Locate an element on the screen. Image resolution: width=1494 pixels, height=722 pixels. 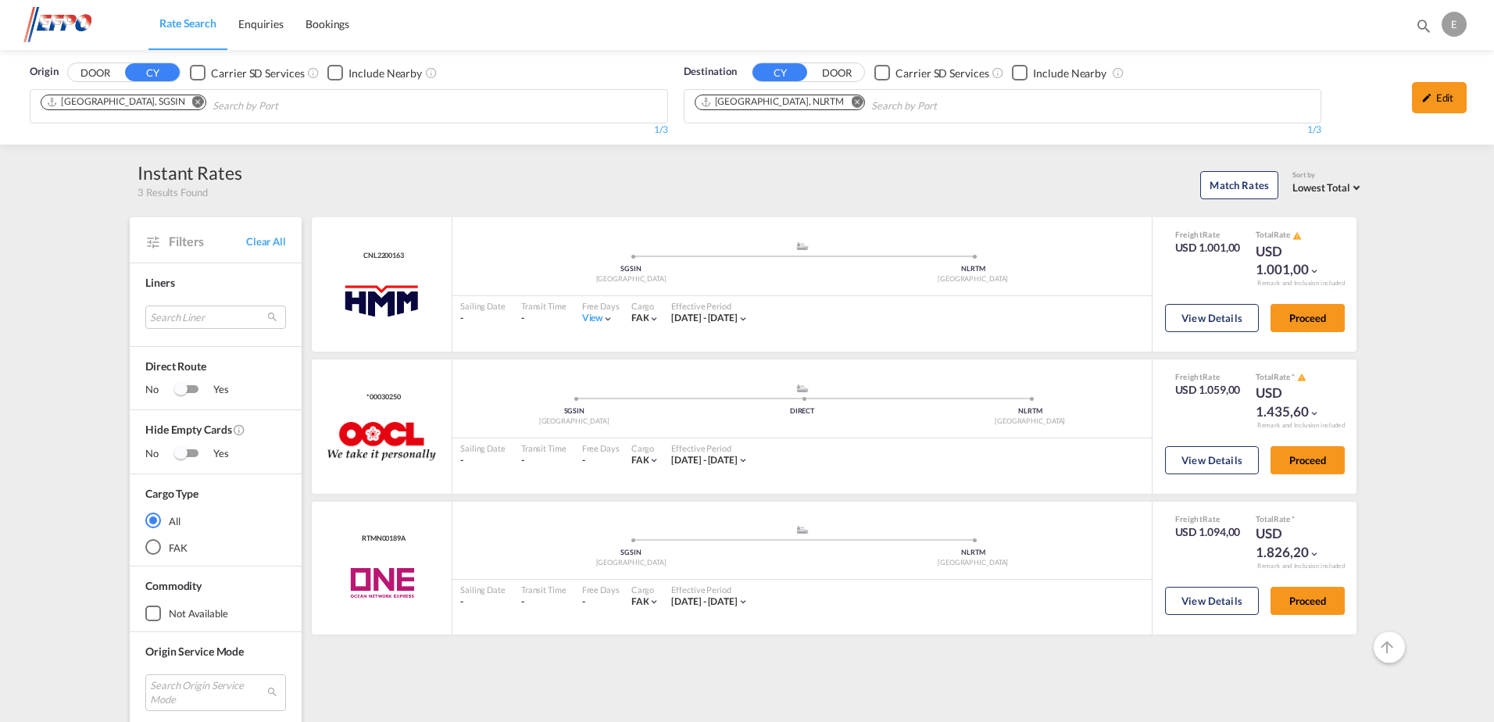
div: 15 Sep 2025 - 30 Sep 2025 is located at coordinates (704, 318).